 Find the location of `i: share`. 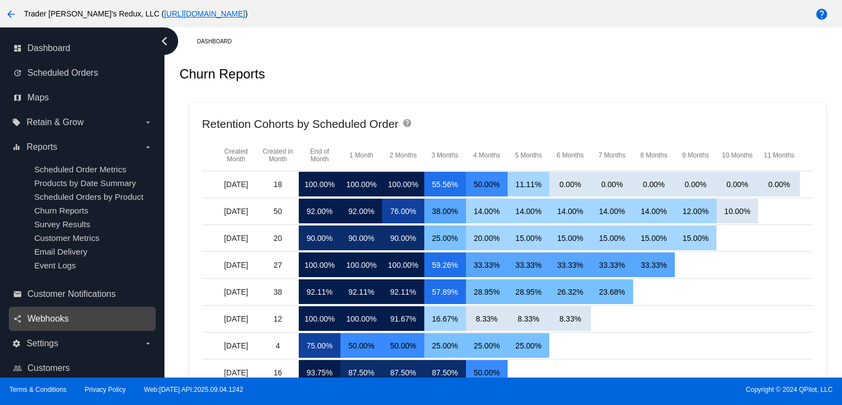

i: share is located at coordinates (18, 318).